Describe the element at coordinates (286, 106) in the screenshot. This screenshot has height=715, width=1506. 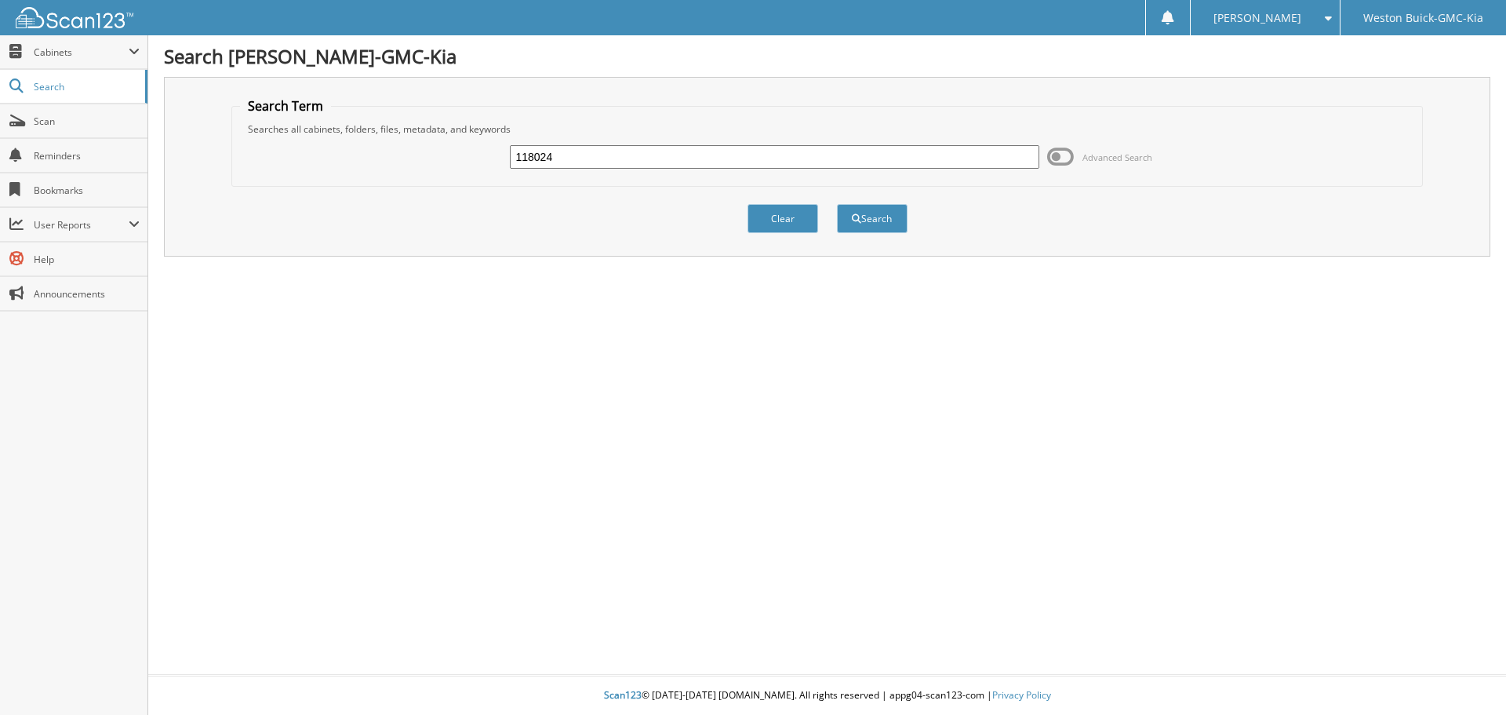
I see `legend: Search Term` at that location.